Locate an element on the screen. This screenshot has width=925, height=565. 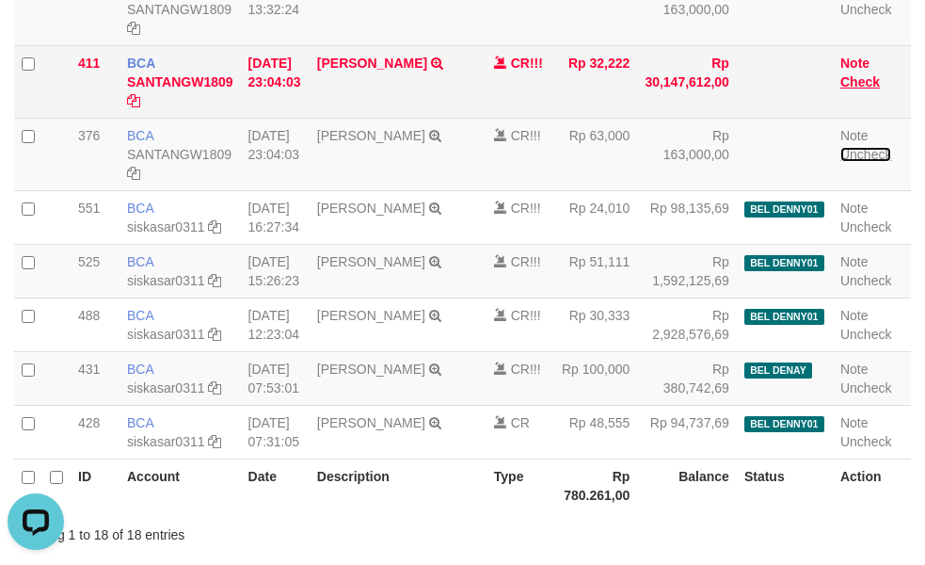
td: 551 is located at coordinates (95, 217).